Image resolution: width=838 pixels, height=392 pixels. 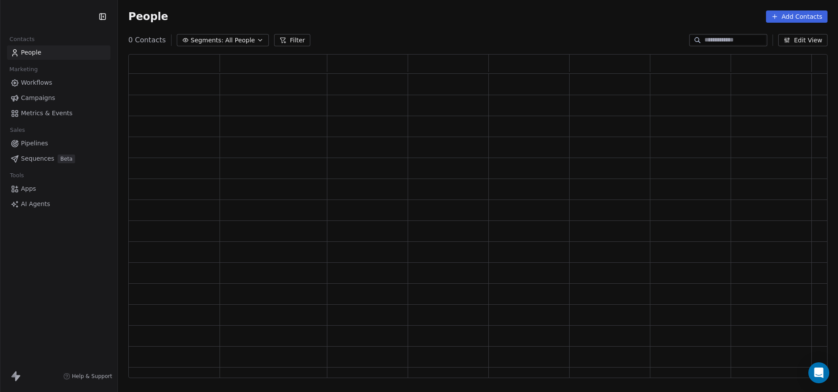 What do you see at coordinates (92, 376) in the screenshot?
I see `span: Help & Support` at bounding box center [92, 376].